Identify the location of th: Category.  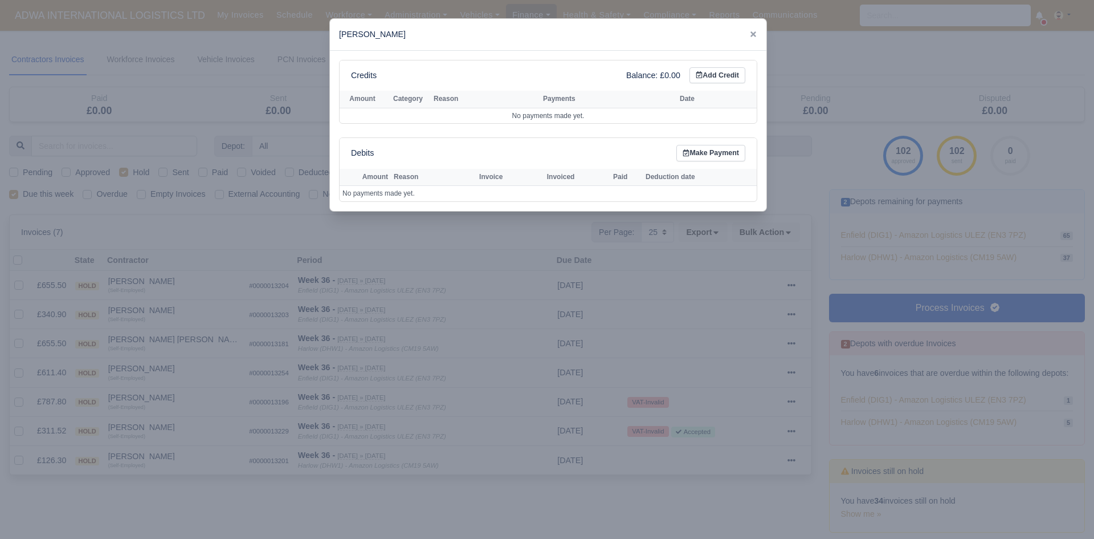
(408, 99).